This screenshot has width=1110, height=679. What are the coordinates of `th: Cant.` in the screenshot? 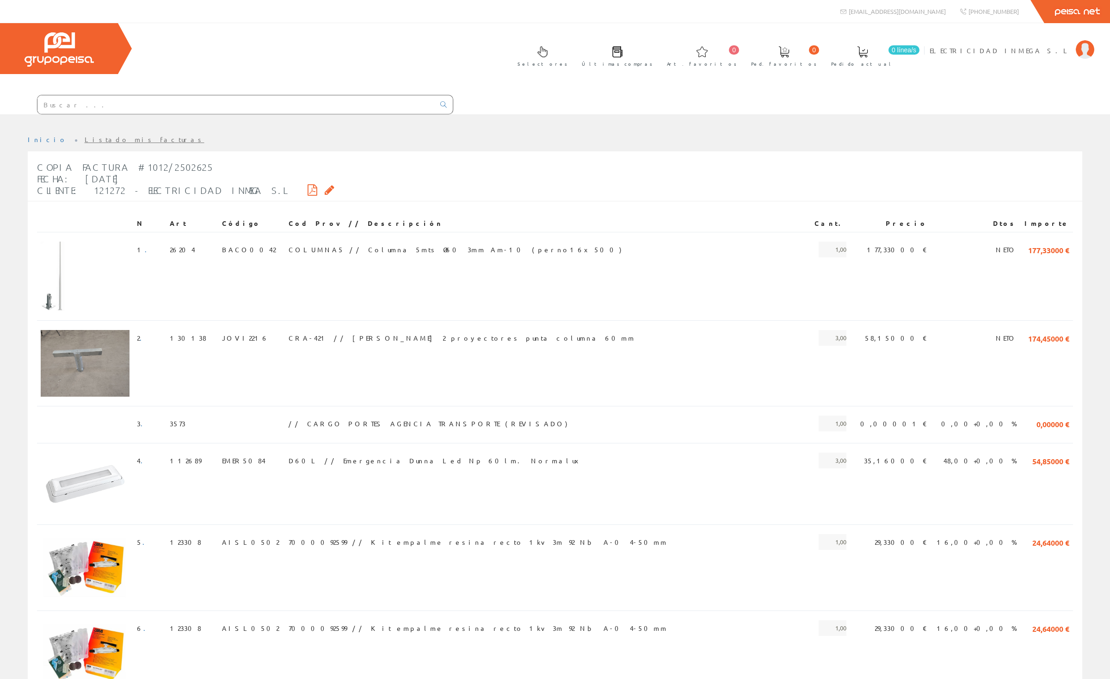 It's located at (830, 223).